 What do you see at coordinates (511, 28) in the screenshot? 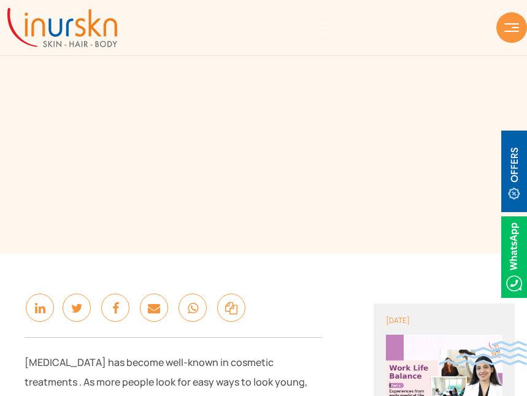
I see `img: hamLine.svg` at bounding box center [511, 28].